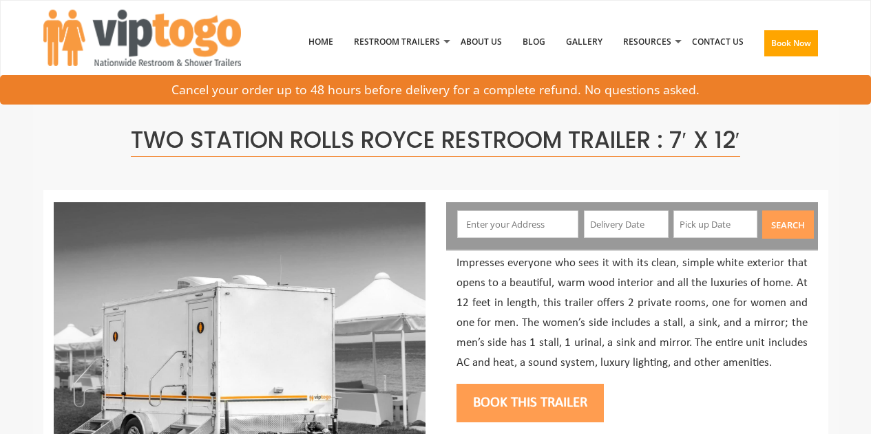 The image size is (871, 434). Describe the element at coordinates (717, 42) in the screenshot. I see `a: Contact Us` at that location.